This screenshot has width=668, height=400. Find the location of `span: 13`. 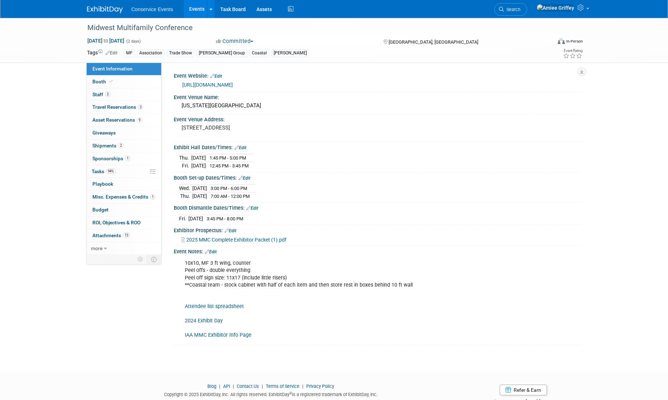

span: 13 is located at coordinates (126, 235).